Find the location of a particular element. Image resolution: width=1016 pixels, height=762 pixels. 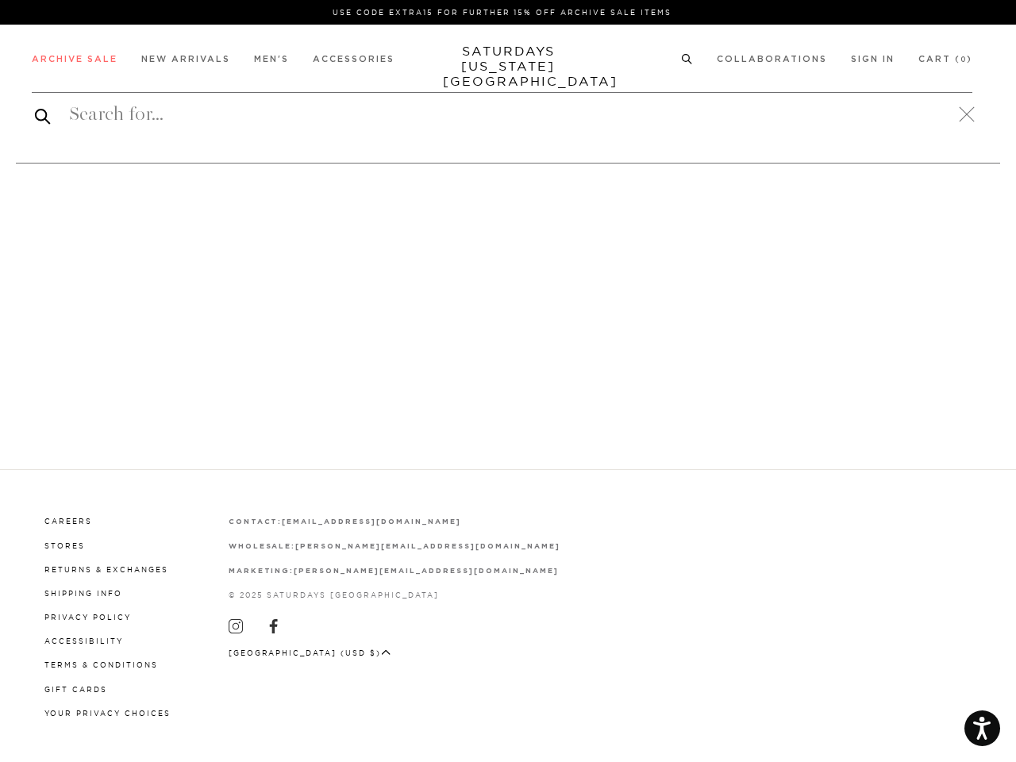

p: Use Code EXTRA15 for Further 15% Off Archive Sale Items is located at coordinates (502, 12).